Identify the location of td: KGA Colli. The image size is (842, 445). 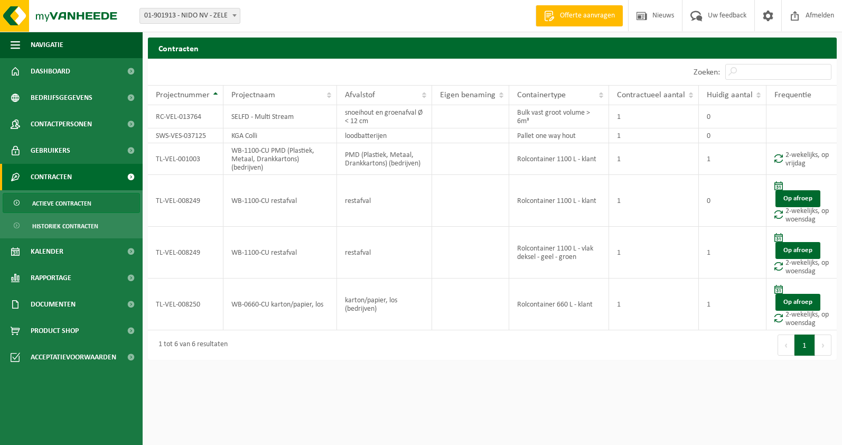
(280, 136).